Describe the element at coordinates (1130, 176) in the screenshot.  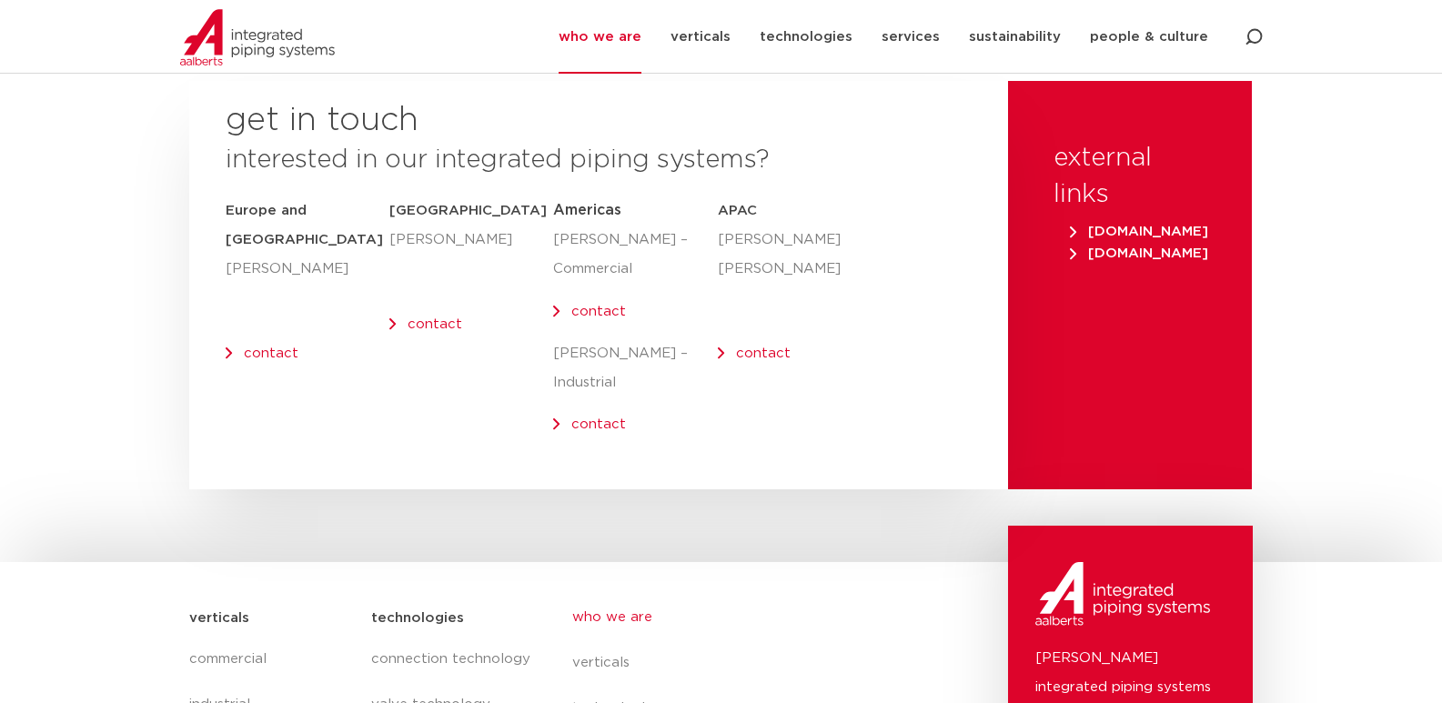
I see `h3: external links` at that location.